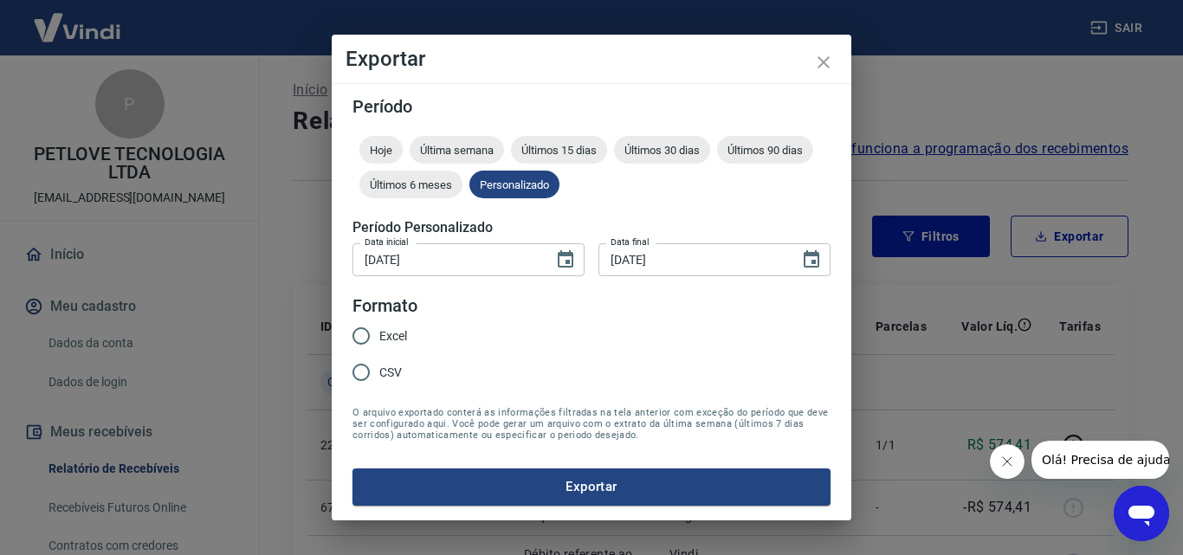 Image resolution: width=1183 pixels, height=555 pixels. What do you see at coordinates (591, 106) in the screenshot?
I see `h5: Período` at bounding box center [591, 106].